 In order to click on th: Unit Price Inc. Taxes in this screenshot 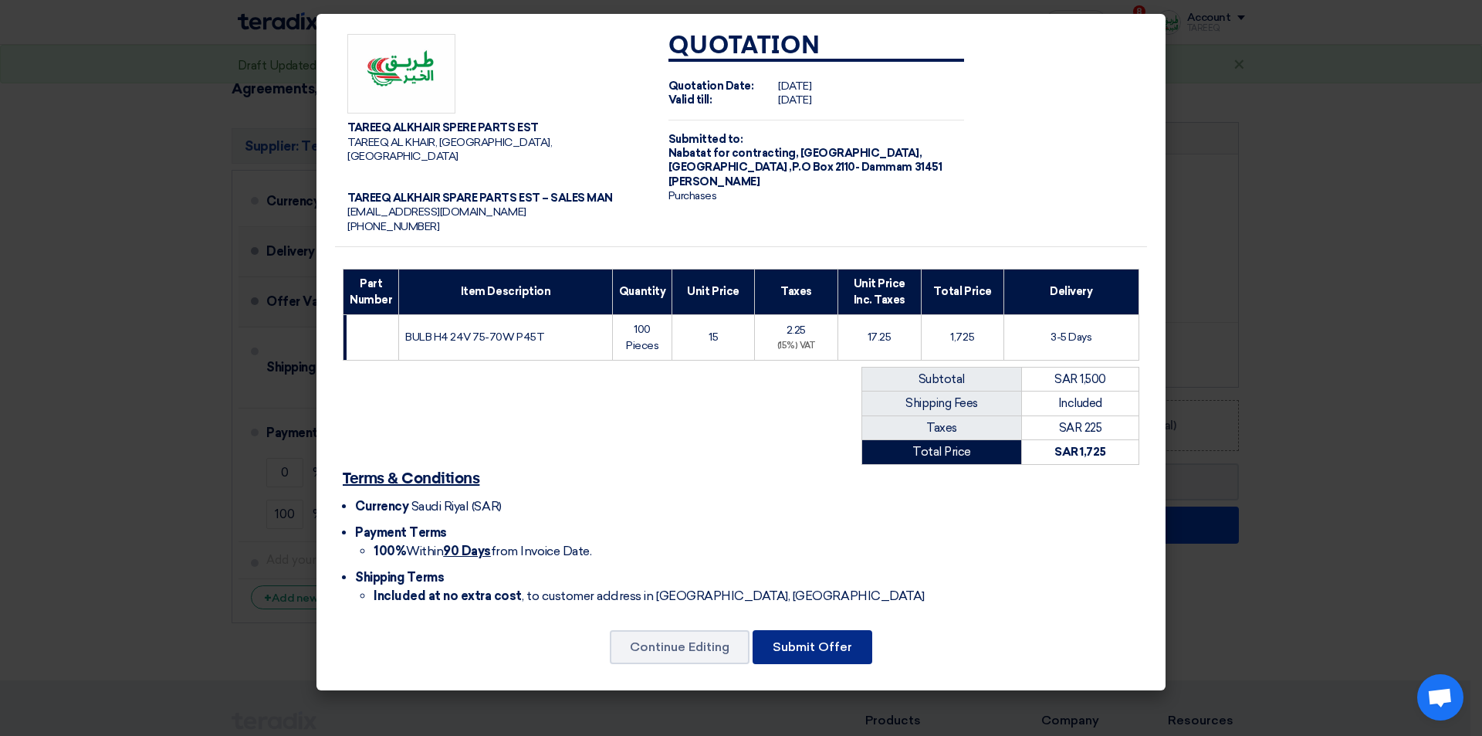, I will do `click(879, 291)`.